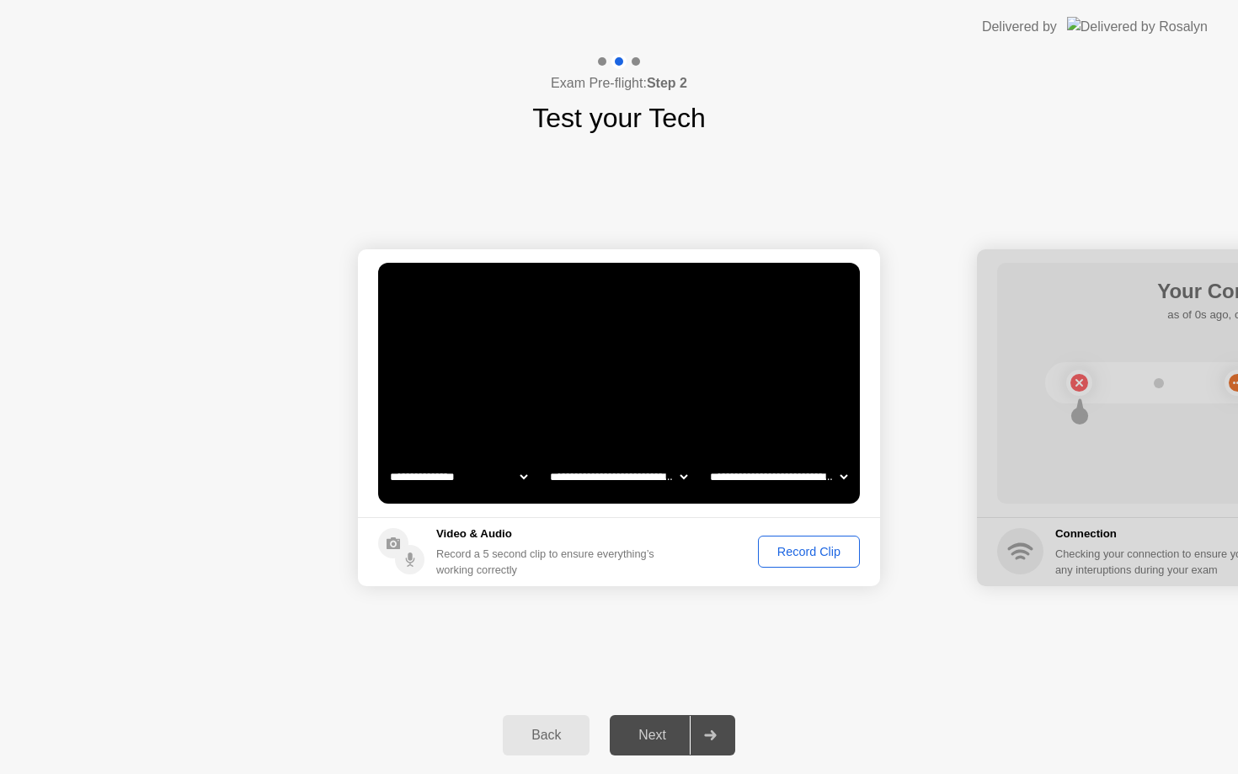 This screenshot has width=1238, height=774. Describe the element at coordinates (667, 83) in the screenshot. I see `b: Step 2` at that location.